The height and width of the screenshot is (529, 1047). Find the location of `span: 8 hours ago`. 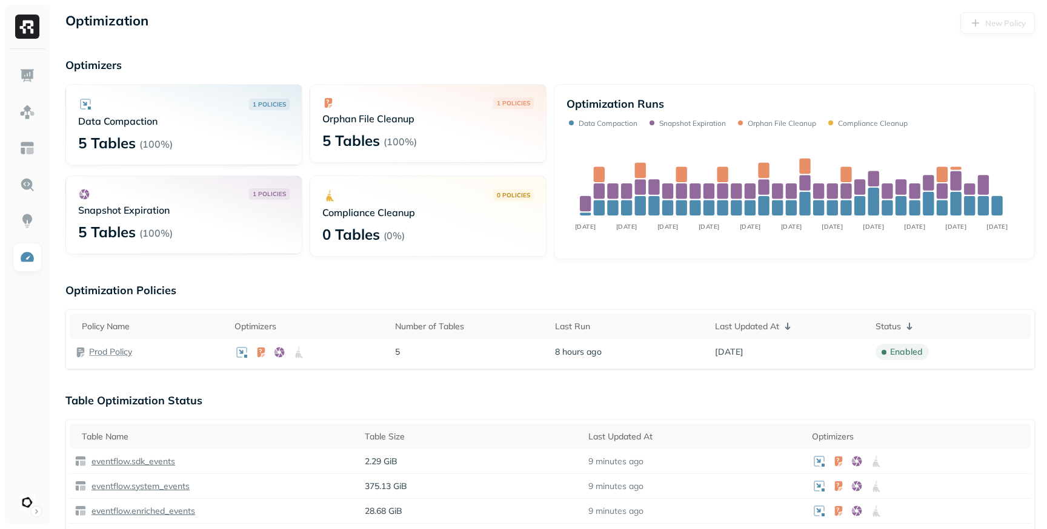

span: 8 hours ago is located at coordinates (578, 352).